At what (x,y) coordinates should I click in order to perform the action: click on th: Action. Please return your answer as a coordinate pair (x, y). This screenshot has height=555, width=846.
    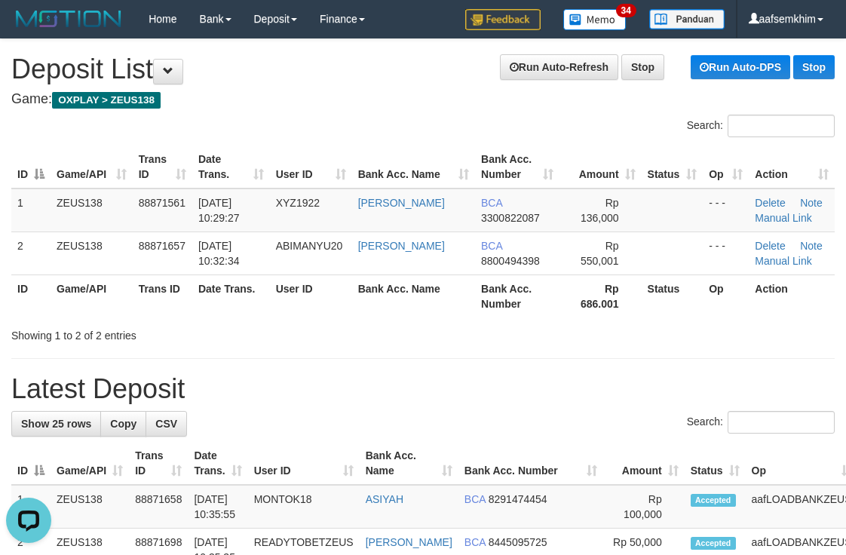
    Looking at the image, I should click on (791, 295).